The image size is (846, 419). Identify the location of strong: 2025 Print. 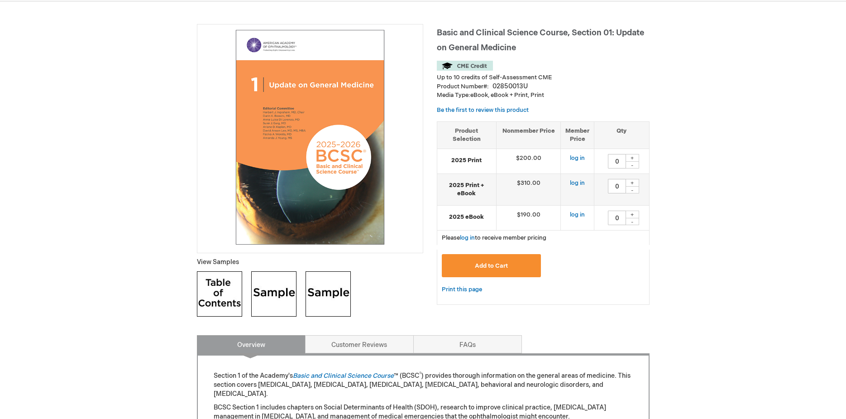
(466, 160).